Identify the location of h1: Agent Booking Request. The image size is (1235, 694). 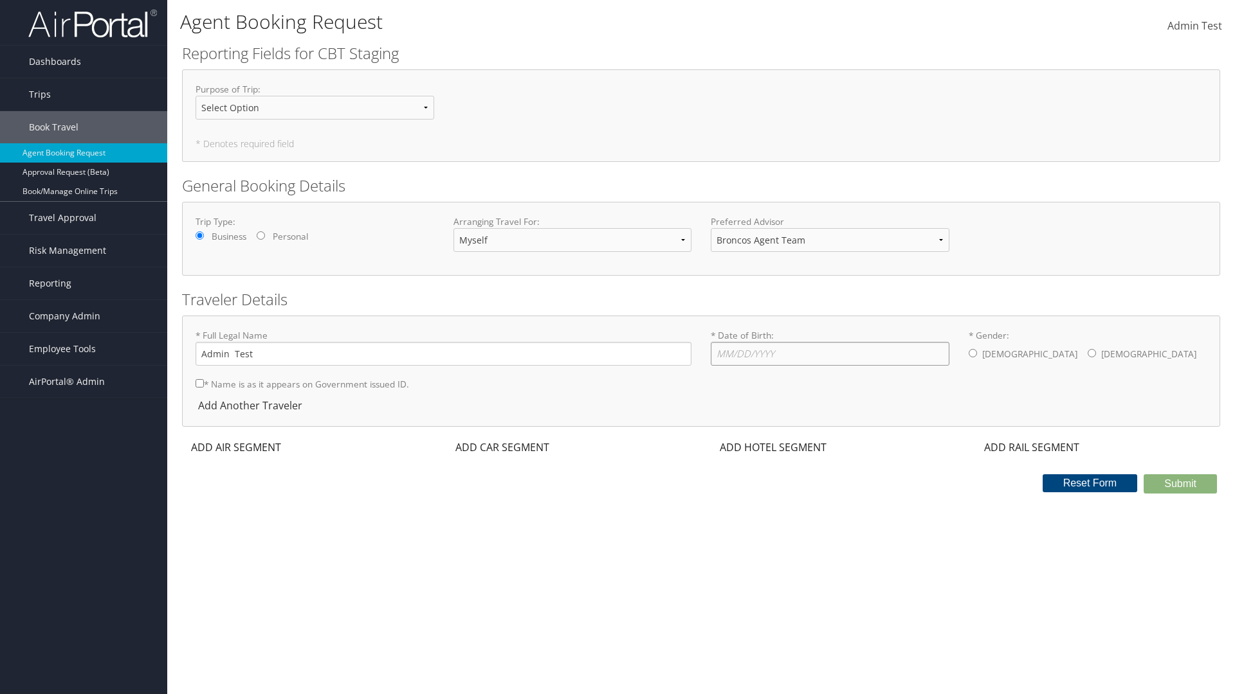
(527, 22).